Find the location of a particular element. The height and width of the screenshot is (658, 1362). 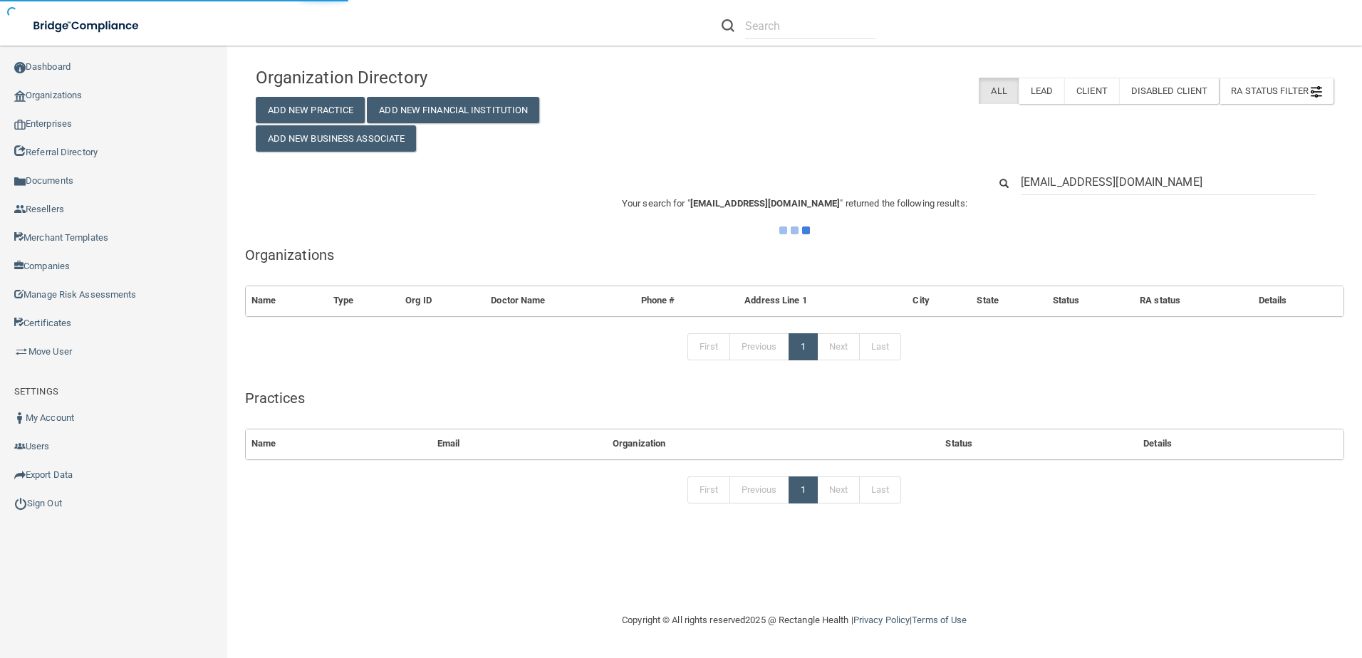

button: Add New Practice is located at coordinates (311, 110).